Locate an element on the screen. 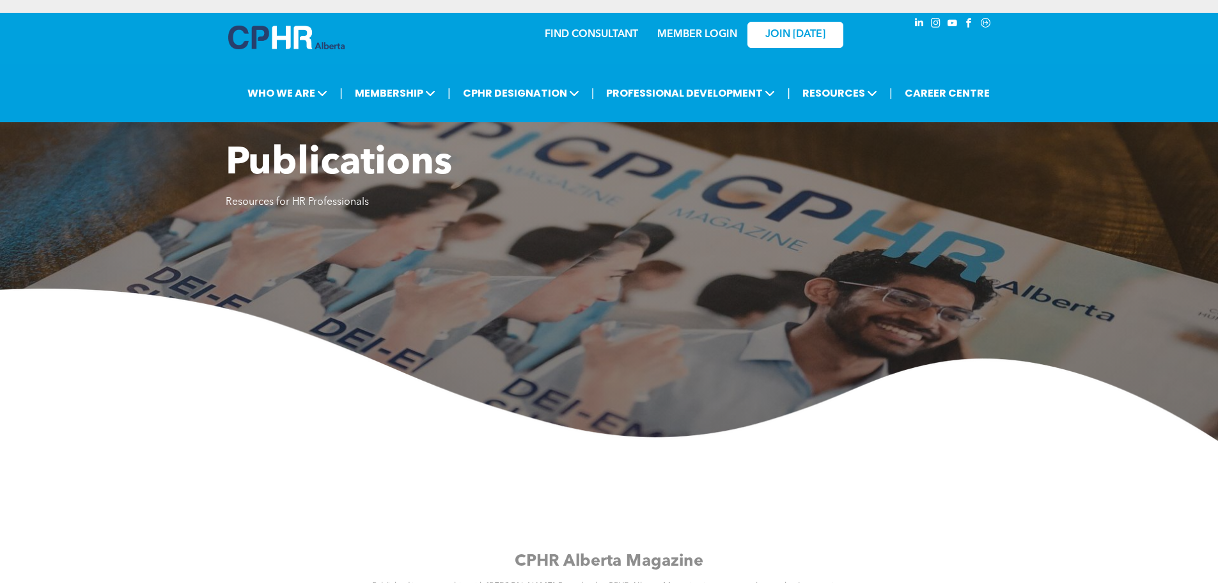 The image size is (1218, 583). a: CAREER CENTRE is located at coordinates (947, 93).